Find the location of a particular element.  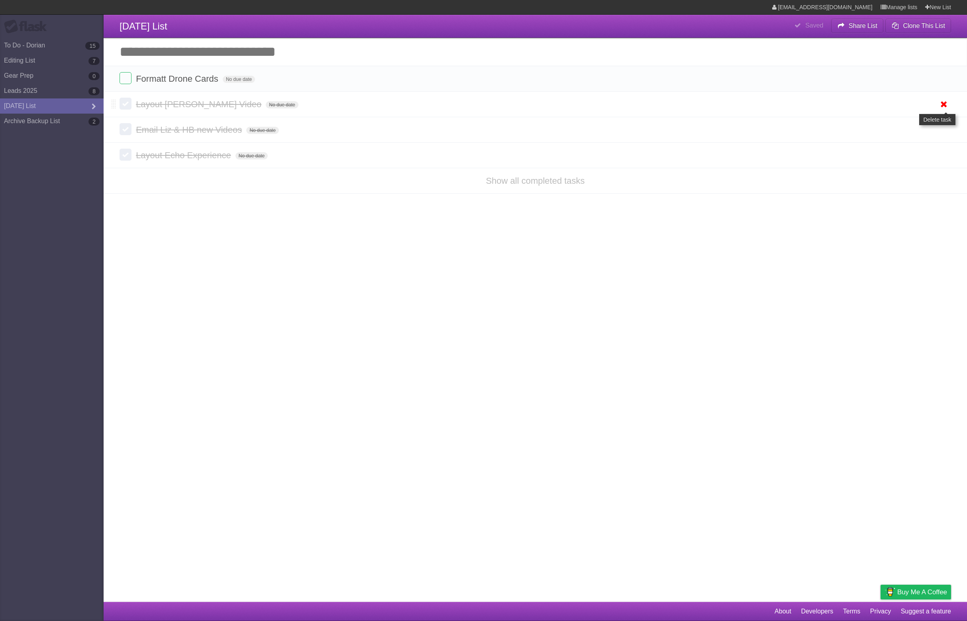

span: Layout Echo Experience is located at coordinates (184, 155).